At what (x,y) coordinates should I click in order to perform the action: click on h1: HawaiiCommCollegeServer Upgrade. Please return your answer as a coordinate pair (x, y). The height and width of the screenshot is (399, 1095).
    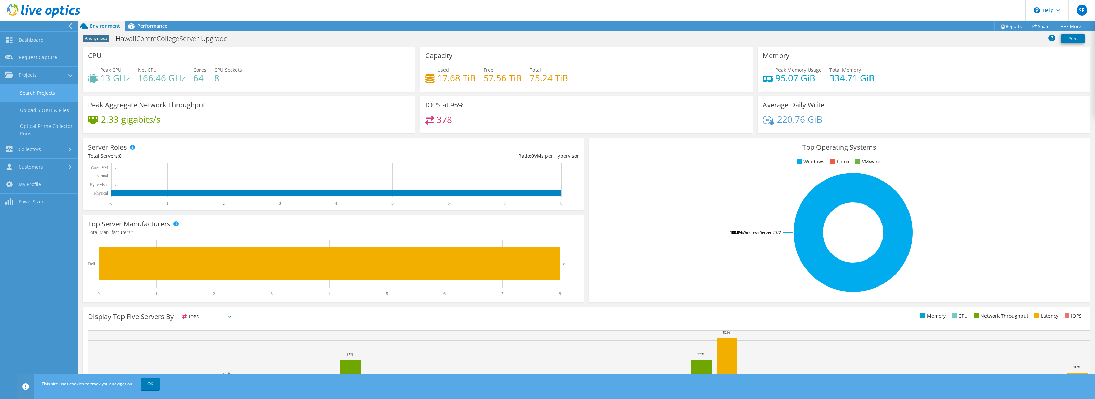
    Looking at the image, I should click on (175, 39).